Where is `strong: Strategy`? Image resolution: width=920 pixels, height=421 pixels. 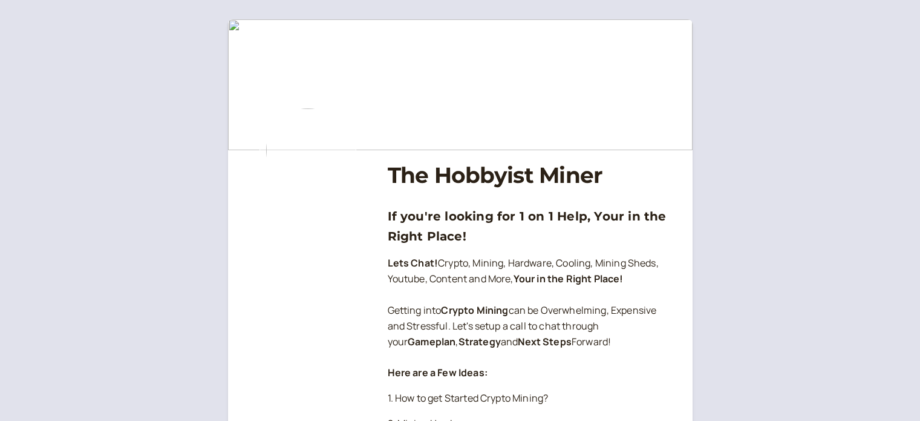 strong: Strategy is located at coordinates (480, 341).